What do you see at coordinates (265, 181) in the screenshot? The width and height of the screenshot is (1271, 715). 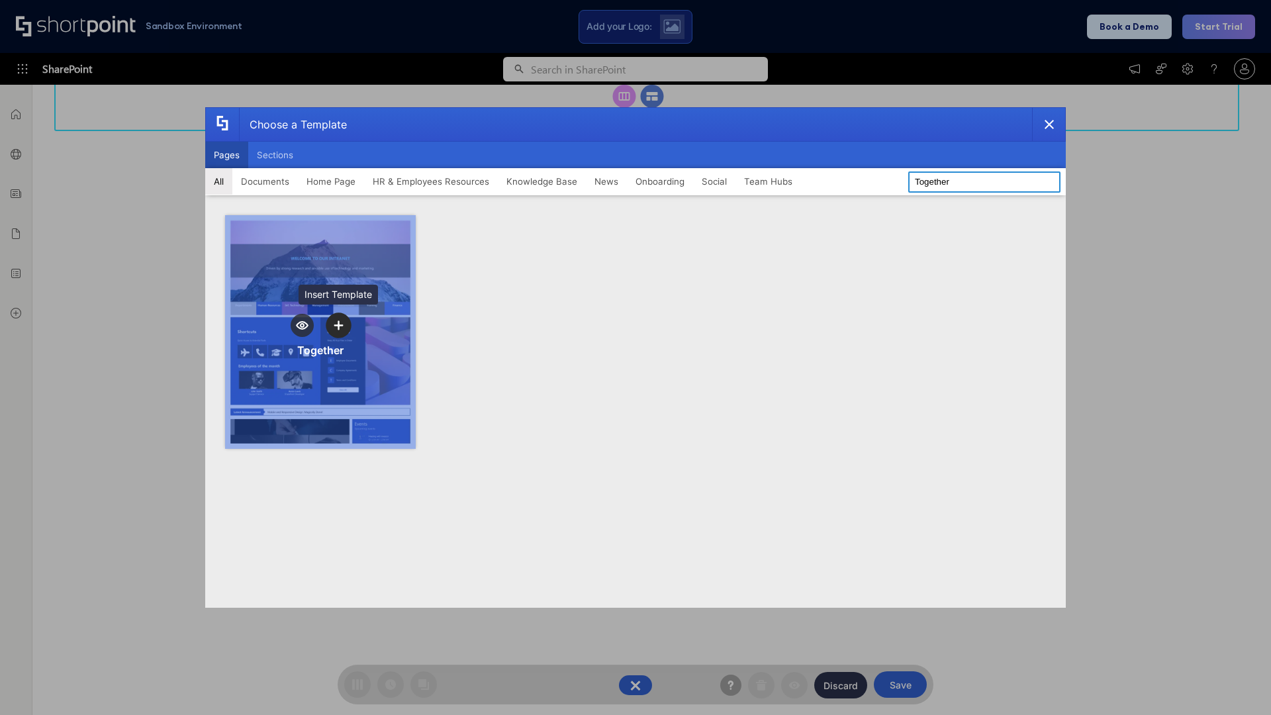 I see `button: Documents` at bounding box center [265, 181].